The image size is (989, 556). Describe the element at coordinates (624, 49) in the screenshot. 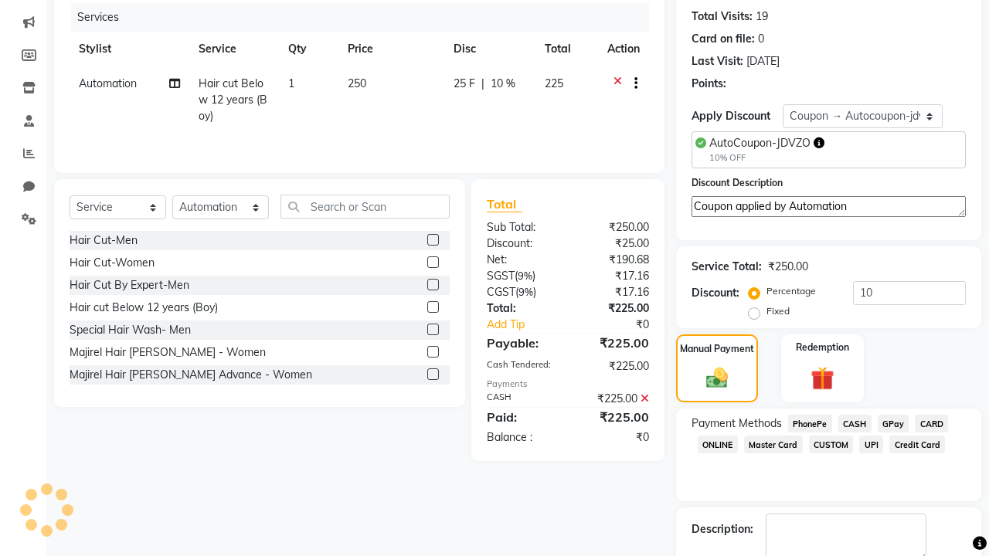

I see `th: Action` at that location.